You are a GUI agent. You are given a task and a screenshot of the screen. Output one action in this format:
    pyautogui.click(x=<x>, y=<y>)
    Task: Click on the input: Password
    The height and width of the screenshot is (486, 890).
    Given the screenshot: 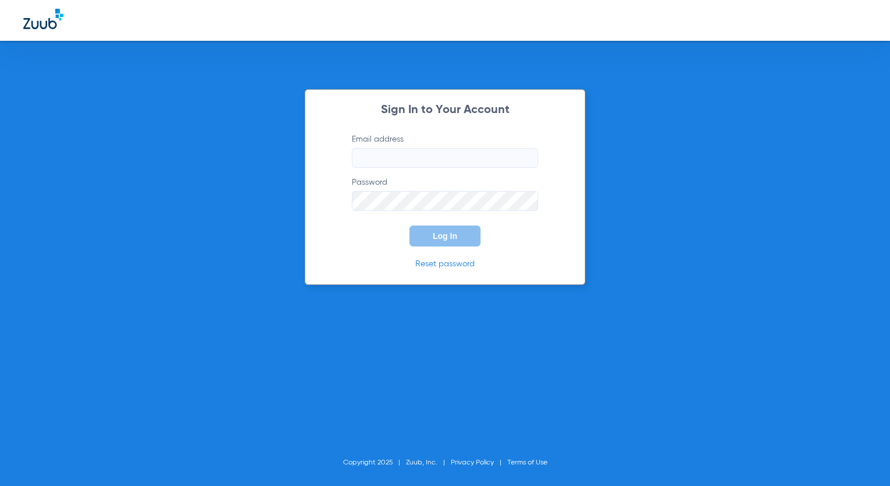 What is the action you would take?
    pyautogui.click(x=445, y=201)
    